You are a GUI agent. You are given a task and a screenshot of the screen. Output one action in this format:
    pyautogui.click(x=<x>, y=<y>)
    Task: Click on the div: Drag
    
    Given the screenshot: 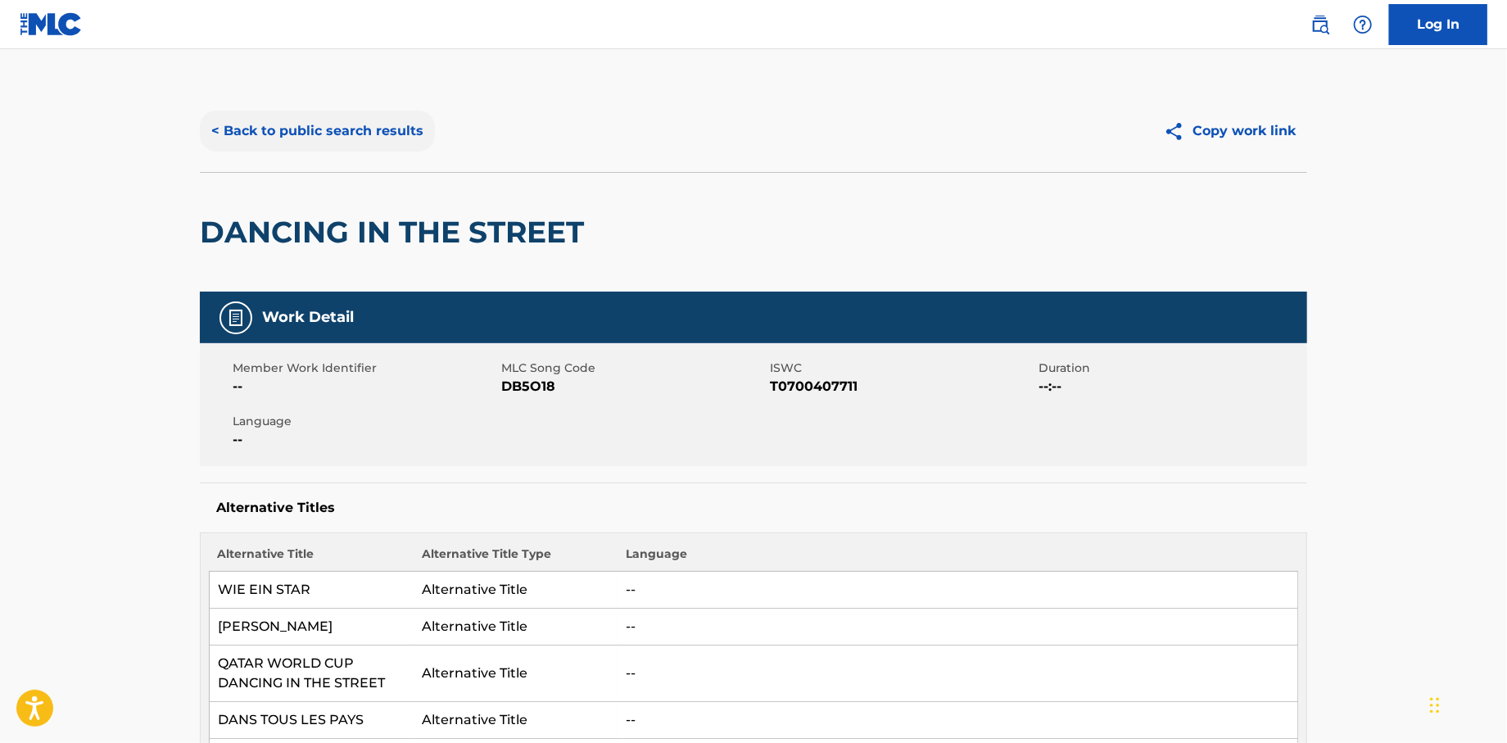 What is the action you would take?
    pyautogui.click(x=1435, y=705)
    